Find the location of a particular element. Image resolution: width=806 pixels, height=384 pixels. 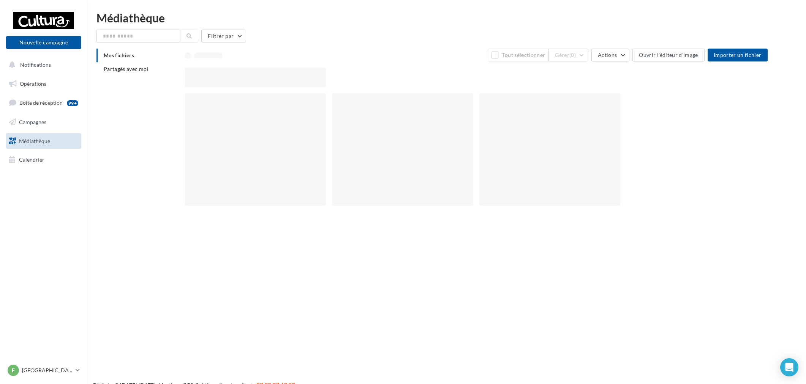

span: Notifications is located at coordinates (35, 65).